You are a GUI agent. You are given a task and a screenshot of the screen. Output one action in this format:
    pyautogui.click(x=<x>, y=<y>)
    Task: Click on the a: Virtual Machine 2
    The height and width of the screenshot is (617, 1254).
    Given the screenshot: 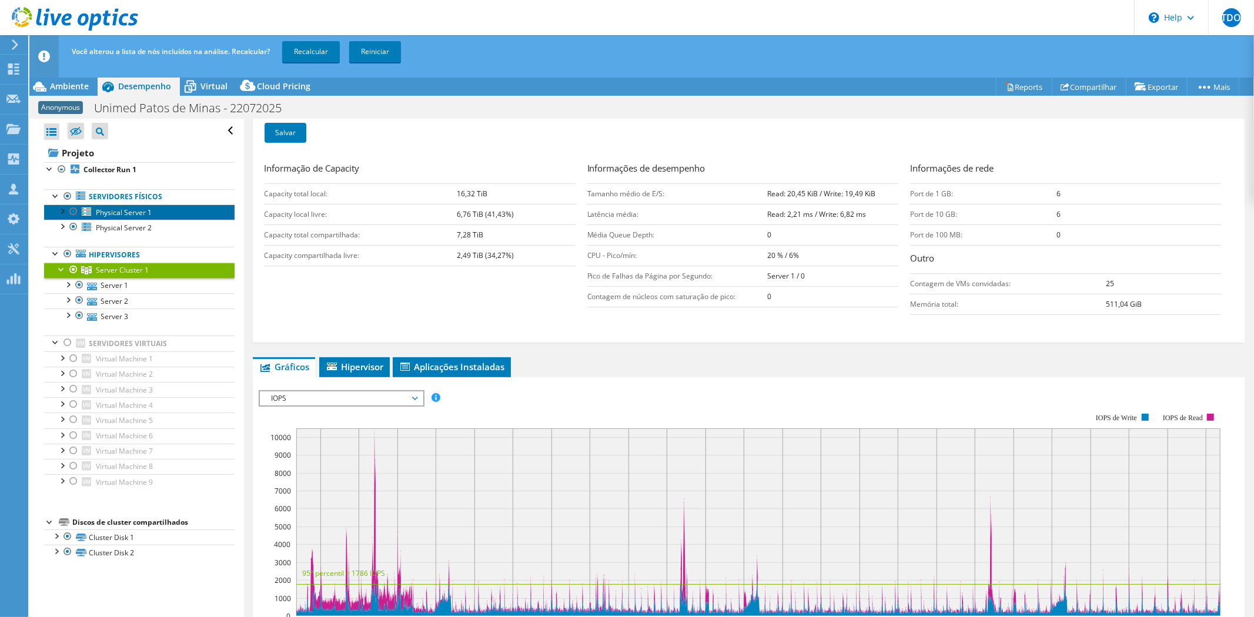 What is the action you would take?
    pyautogui.click(x=139, y=374)
    